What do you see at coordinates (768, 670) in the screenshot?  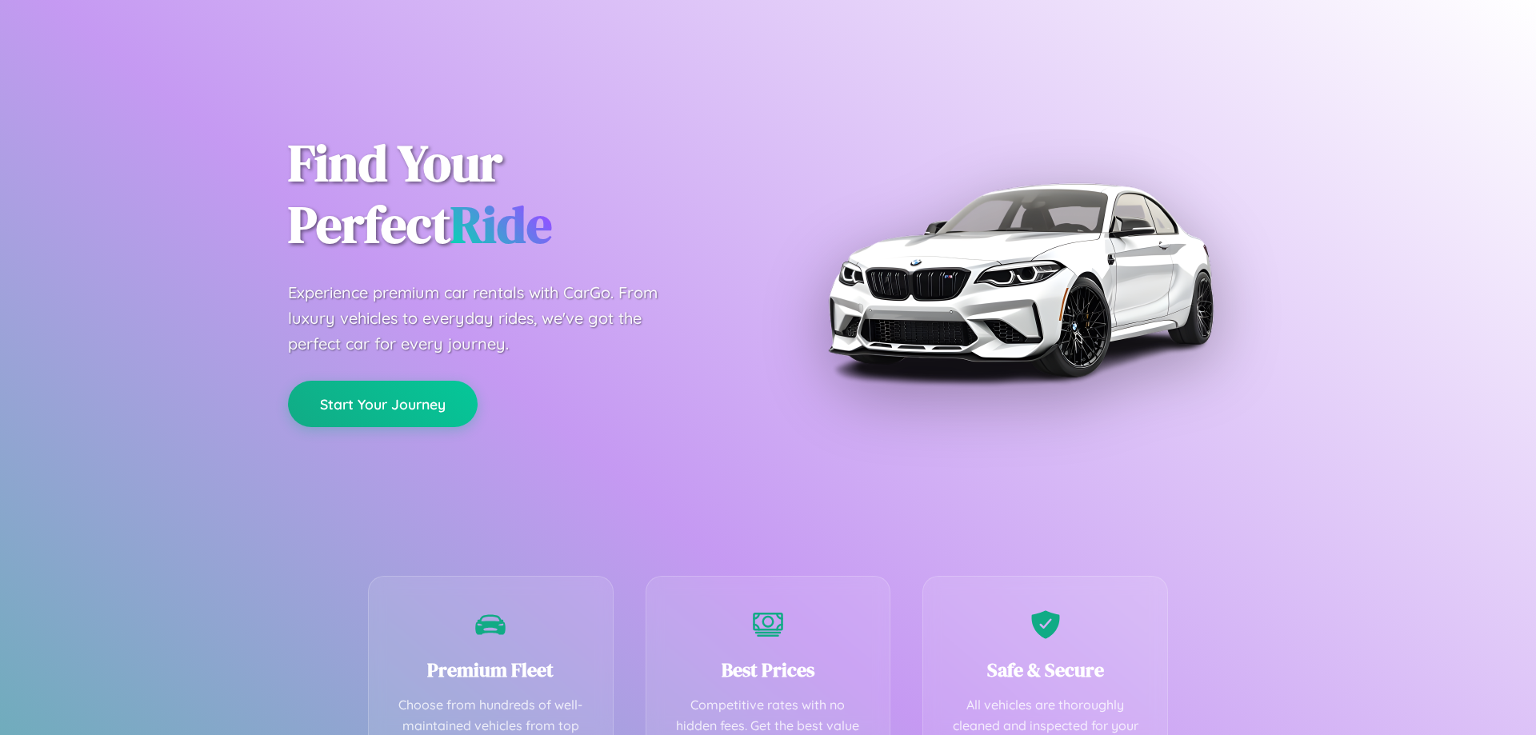 I see `h3: Best Prices` at bounding box center [768, 670].